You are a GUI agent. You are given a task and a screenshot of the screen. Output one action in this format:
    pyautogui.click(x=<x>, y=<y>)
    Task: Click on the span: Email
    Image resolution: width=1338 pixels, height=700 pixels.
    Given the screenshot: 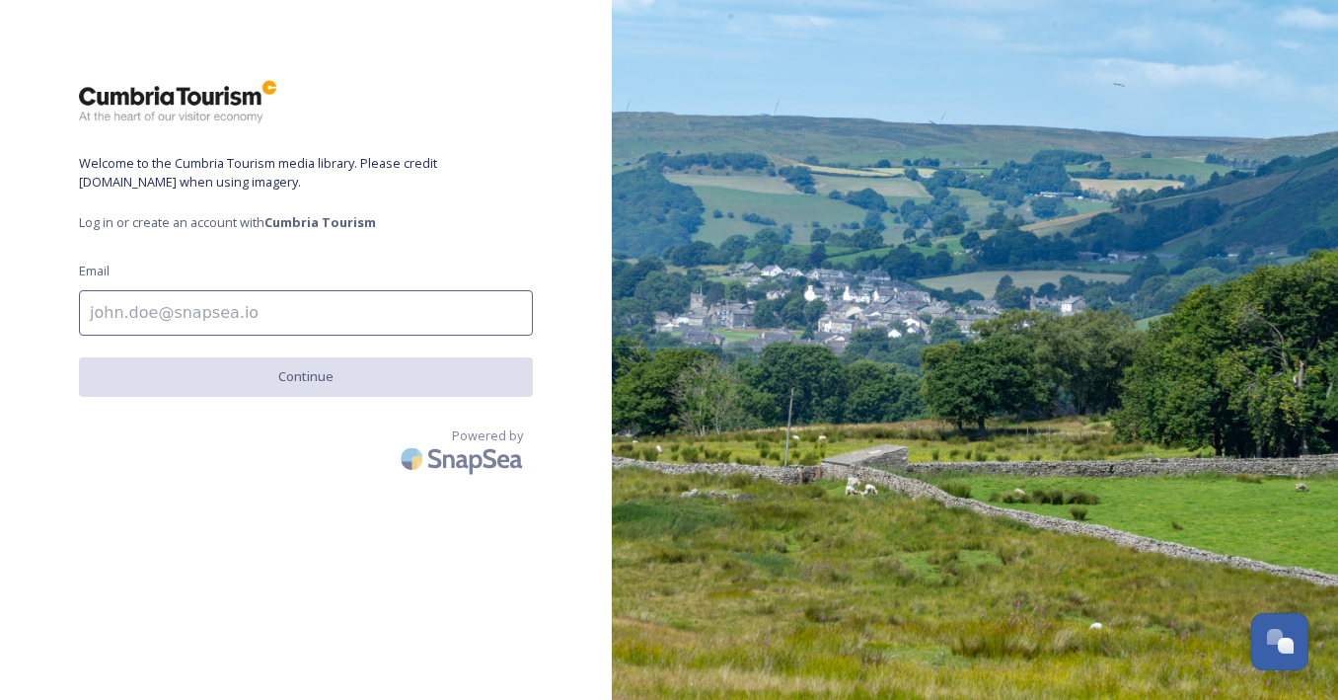 What is the action you would take?
    pyautogui.click(x=94, y=270)
    